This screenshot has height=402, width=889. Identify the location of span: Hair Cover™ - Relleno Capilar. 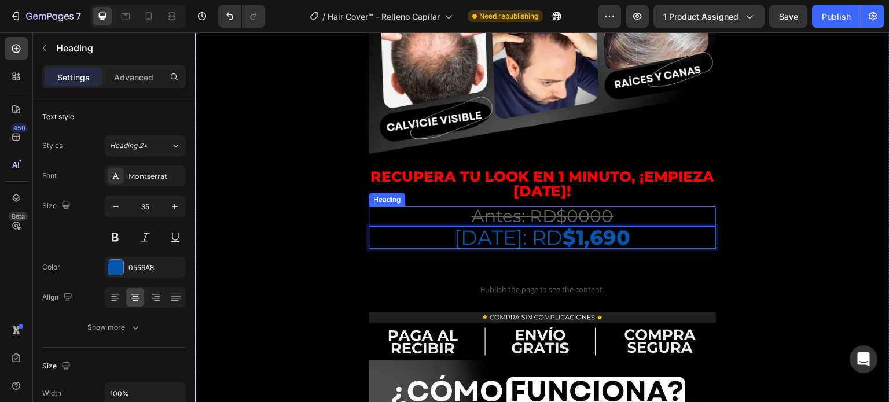
(384, 16).